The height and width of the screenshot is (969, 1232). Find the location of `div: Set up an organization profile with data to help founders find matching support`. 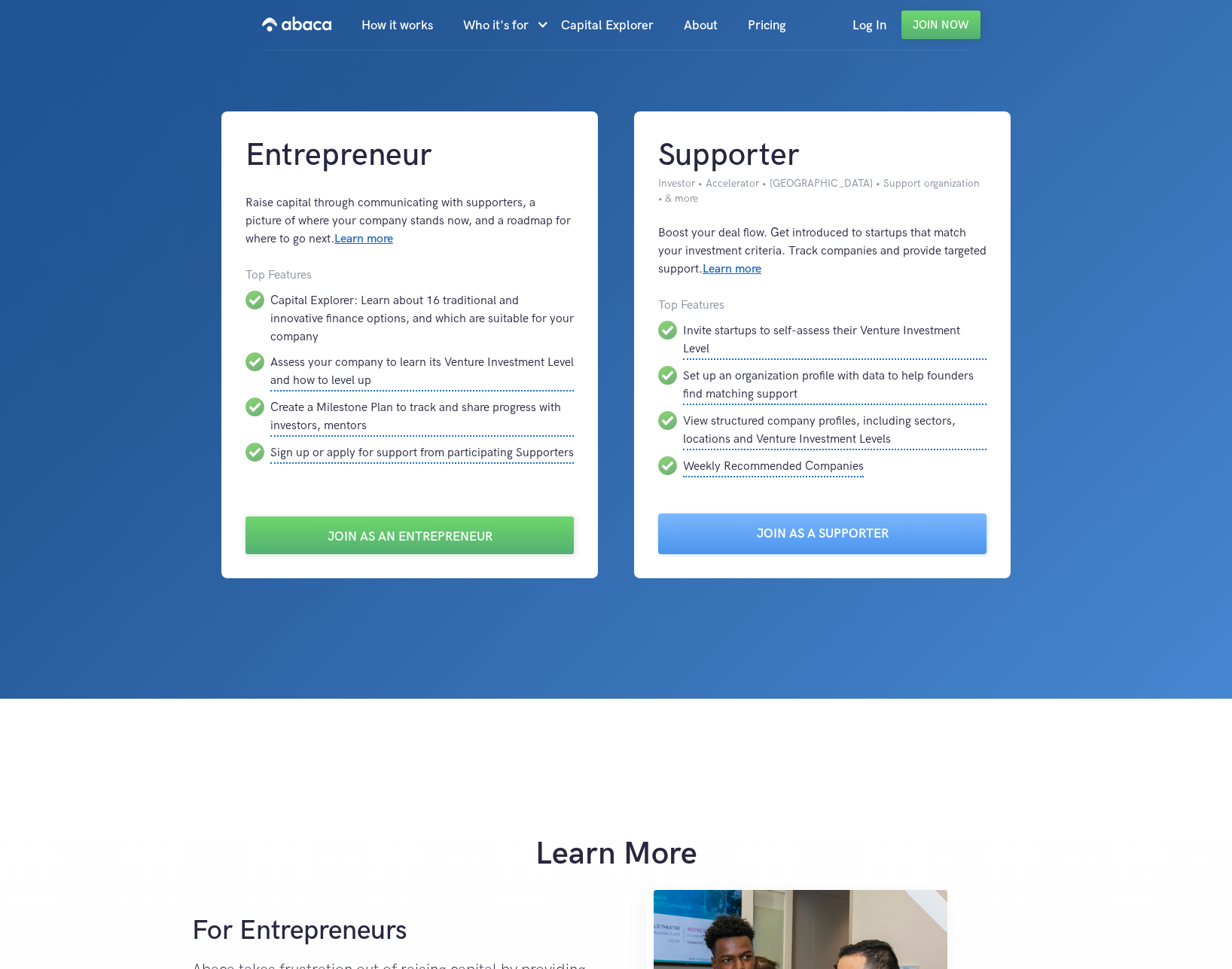

div: Set up an organization profile with data to help founders find matching support is located at coordinates (834, 385).